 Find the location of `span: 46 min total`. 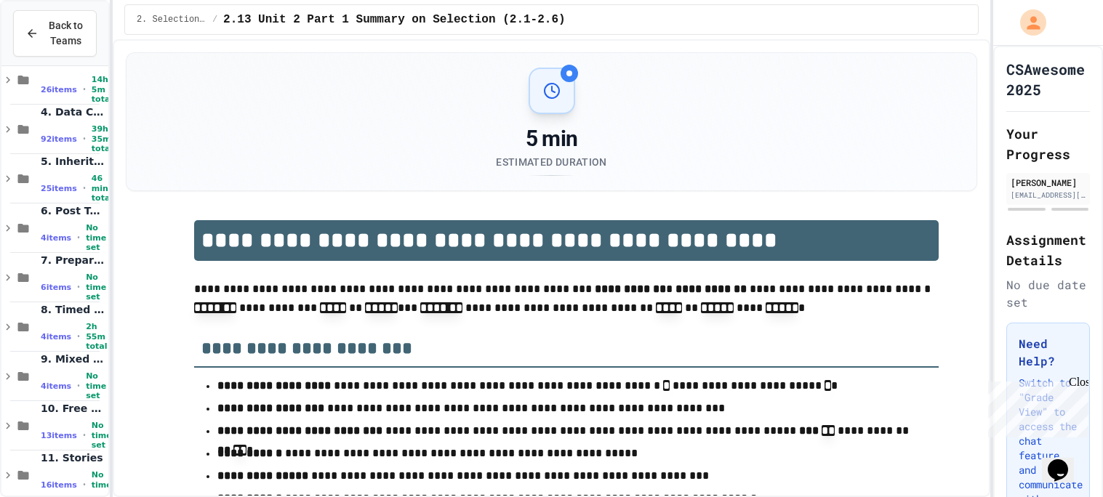

span: 46 min total is located at coordinates (102, 188).